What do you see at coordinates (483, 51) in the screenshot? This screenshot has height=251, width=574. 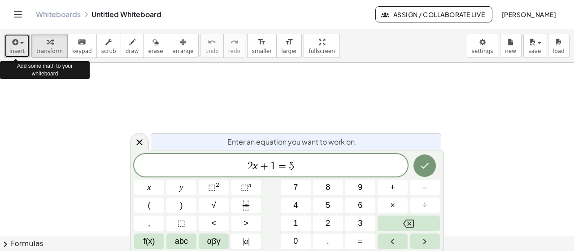 I see `span: settings` at bounding box center [483, 51].